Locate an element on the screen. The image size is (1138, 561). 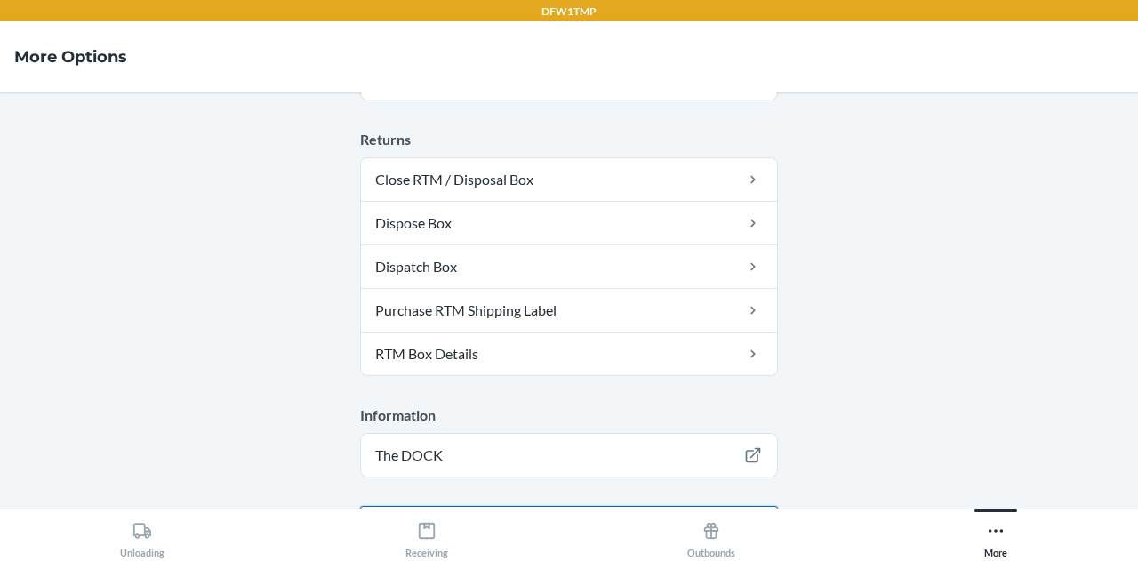
button: Logout is located at coordinates (569, 527).